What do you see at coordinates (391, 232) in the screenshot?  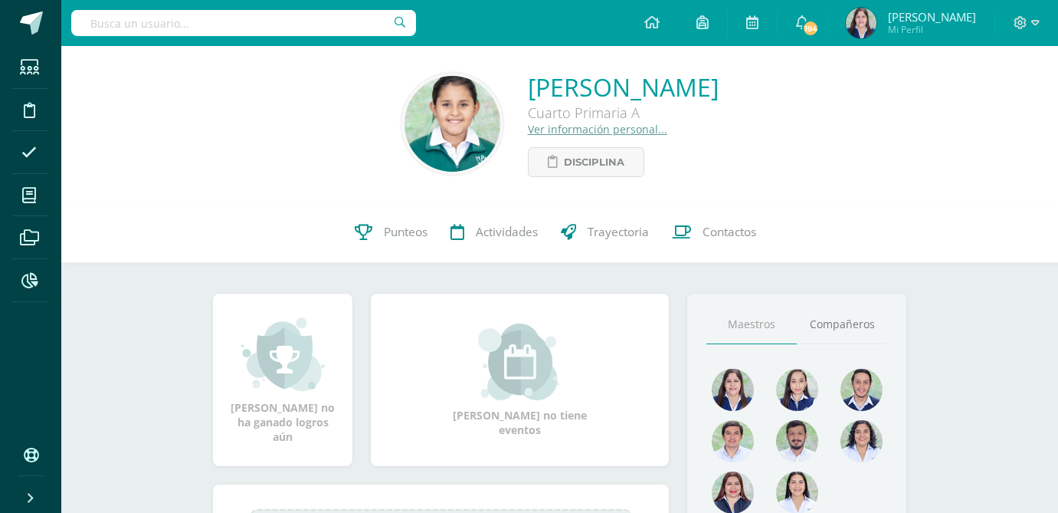 I see `a: Punteos` at bounding box center [391, 232].